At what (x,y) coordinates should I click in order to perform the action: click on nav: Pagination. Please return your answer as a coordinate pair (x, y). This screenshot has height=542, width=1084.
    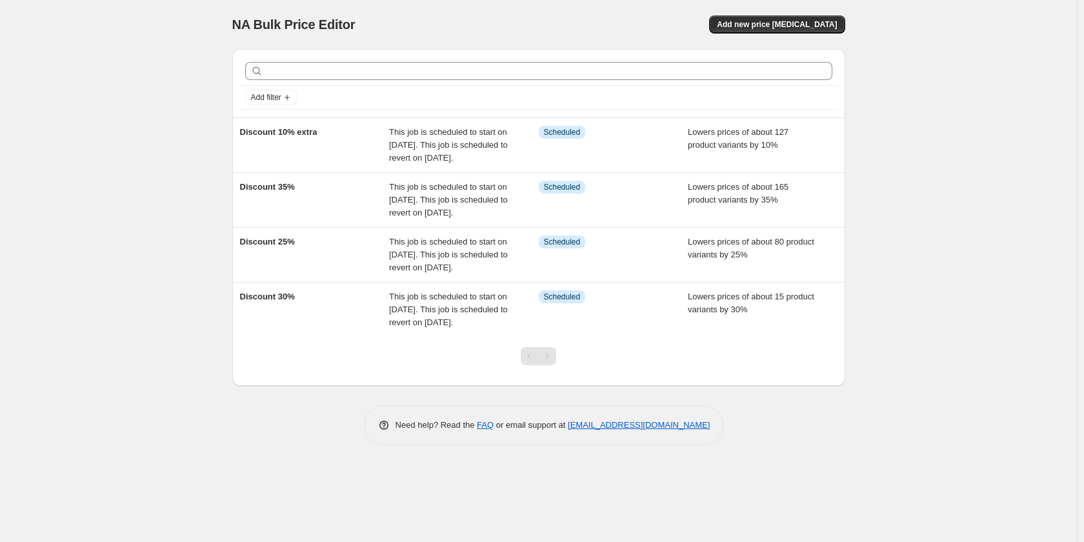
    Looking at the image, I should click on (538, 356).